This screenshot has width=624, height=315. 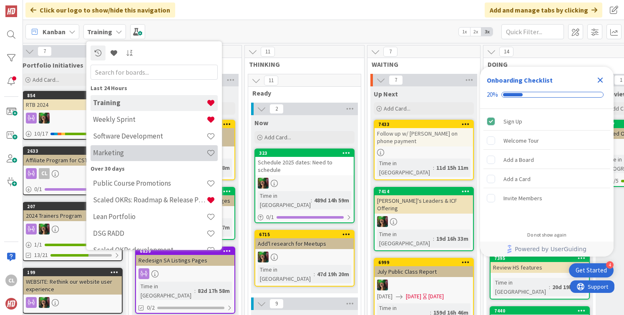 What do you see at coordinates (591, 270) in the screenshot?
I see `div: Get Started` at bounding box center [591, 270].